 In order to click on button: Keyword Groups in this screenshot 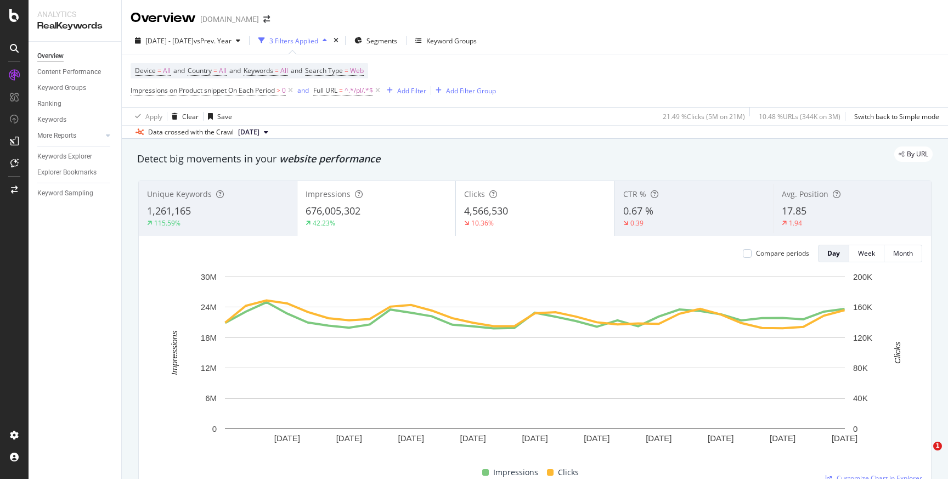, I will do `click(446, 41)`.